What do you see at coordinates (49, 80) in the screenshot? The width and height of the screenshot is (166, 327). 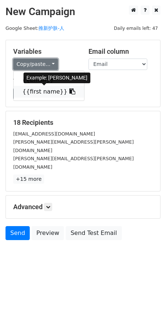 I see `a: {{Email}}` at bounding box center [49, 80].